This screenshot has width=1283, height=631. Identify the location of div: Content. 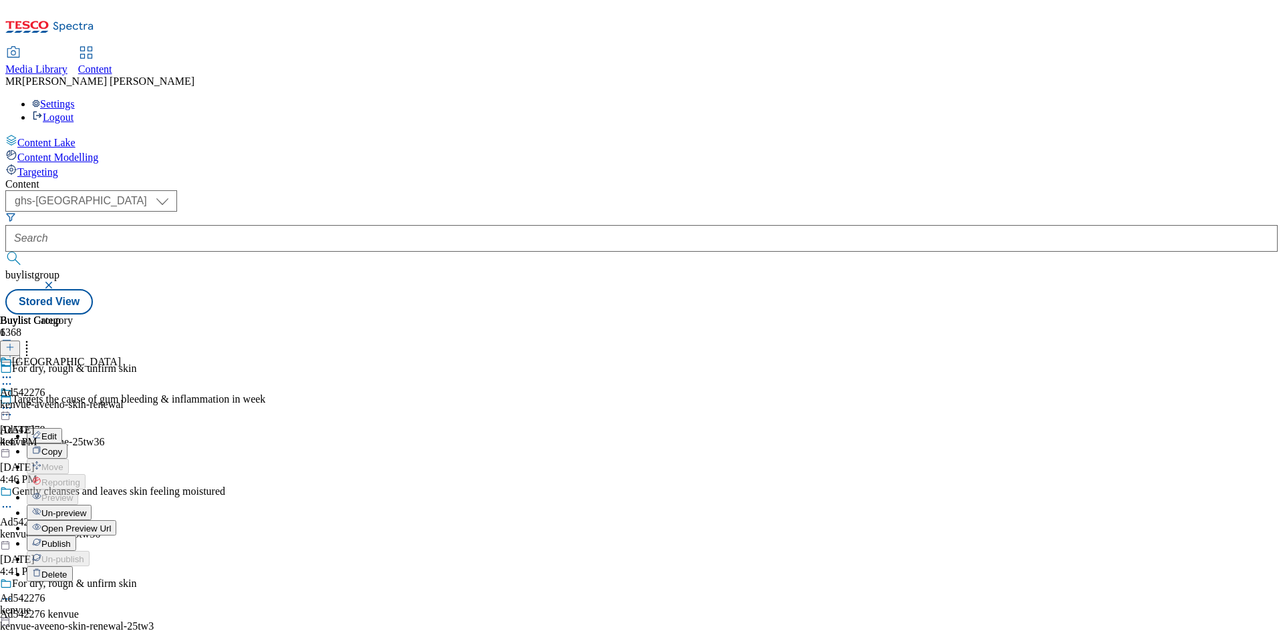
(642, 184).